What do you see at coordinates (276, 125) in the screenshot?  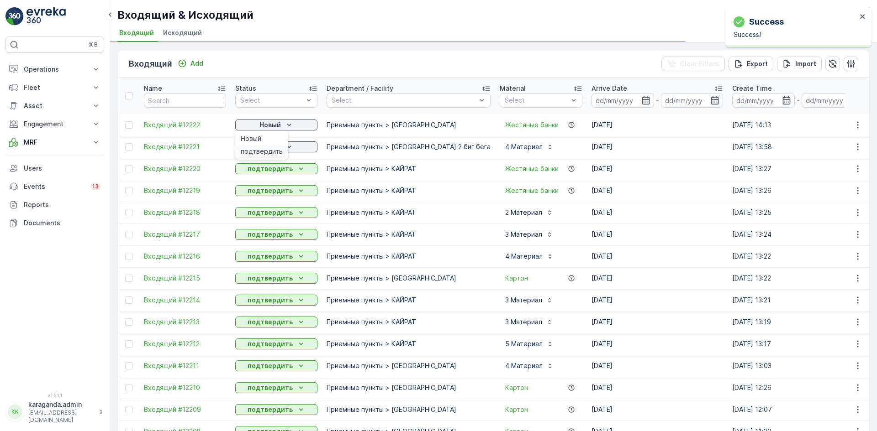 I see `button: Новый` at bounding box center [276, 125].